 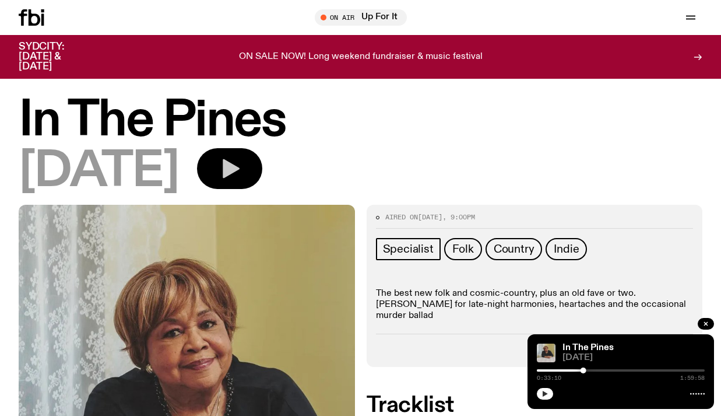 I want to click on span: 0:33:10, so click(x=549, y=378).